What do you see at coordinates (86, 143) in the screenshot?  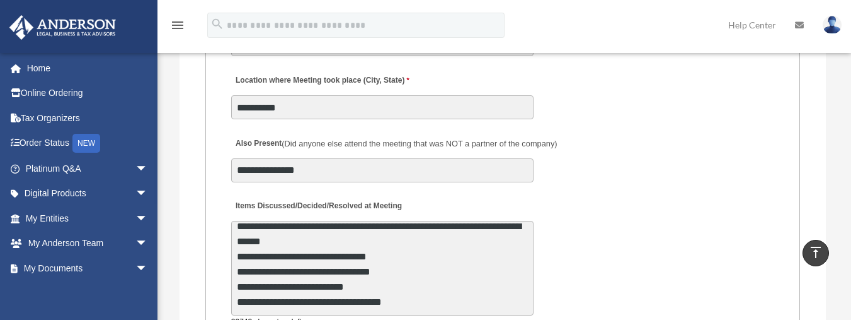 I see `div: NEW` at bounding box center [86, 143].